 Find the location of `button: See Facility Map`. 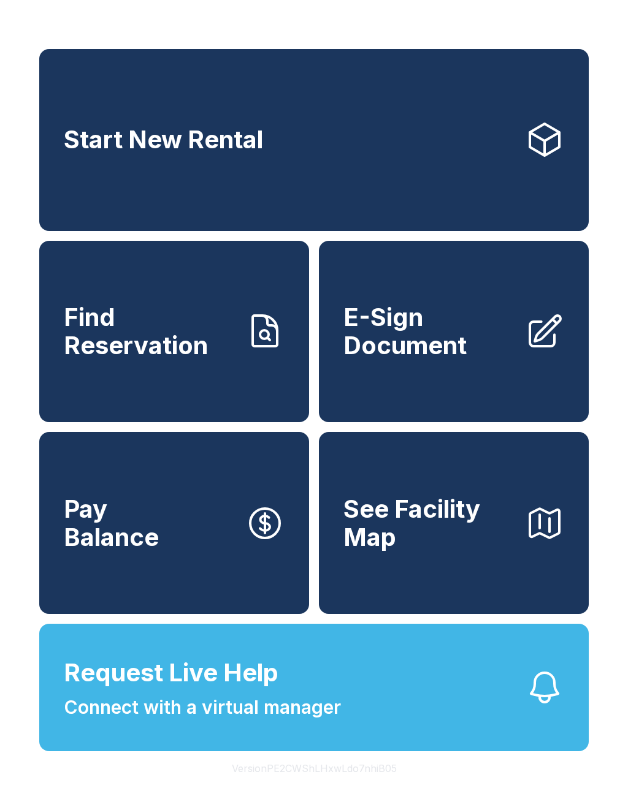

button: See Facility Map is located at coordinates (453, 523).